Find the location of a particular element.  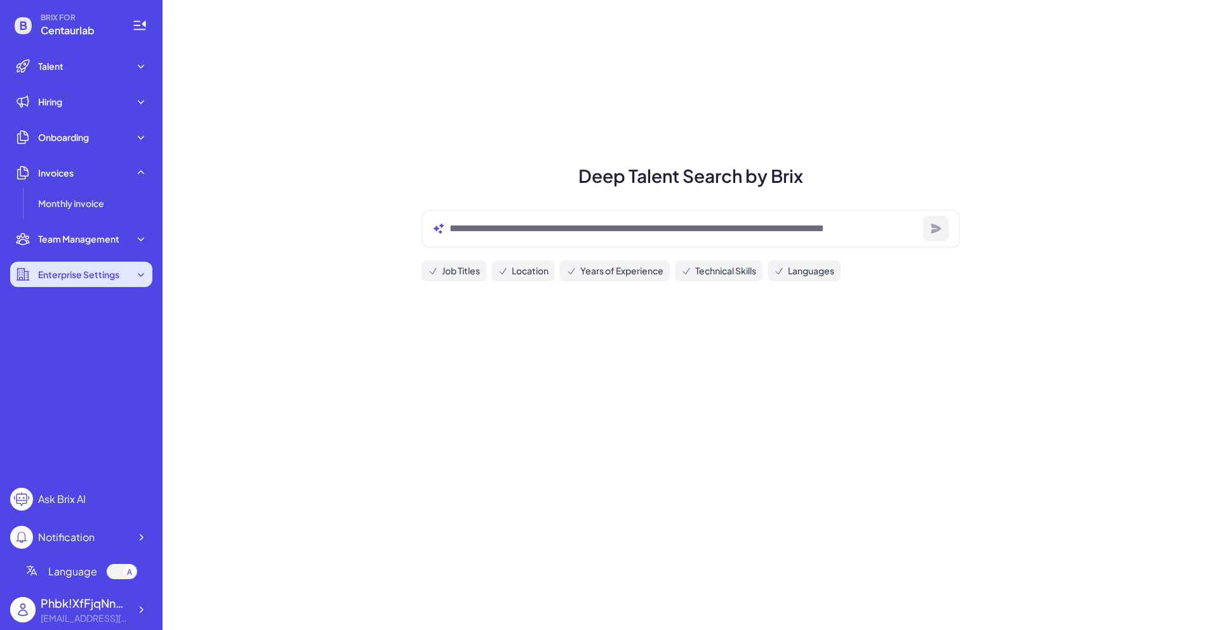

div: Notification is located at coordinates (66, 537).